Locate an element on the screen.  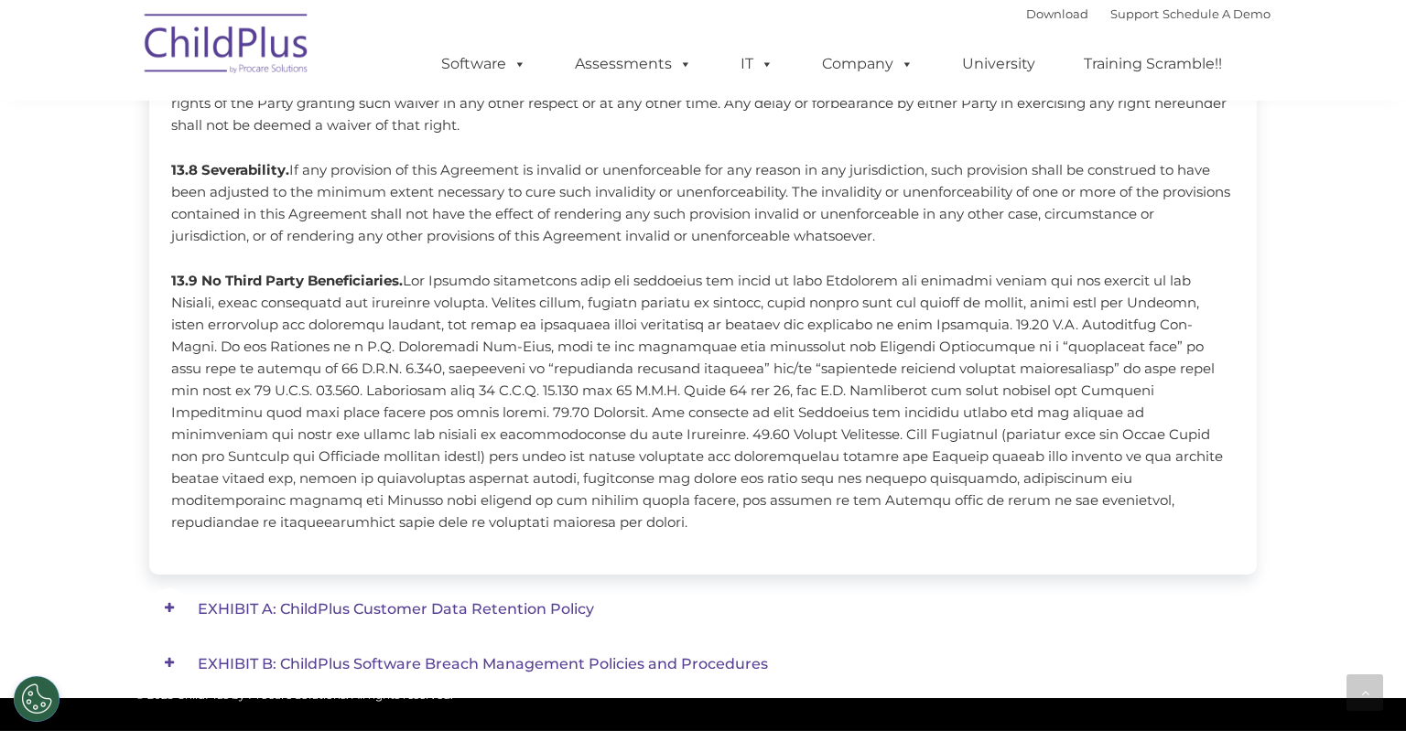
a: IT is located at coordinates (757, 64).